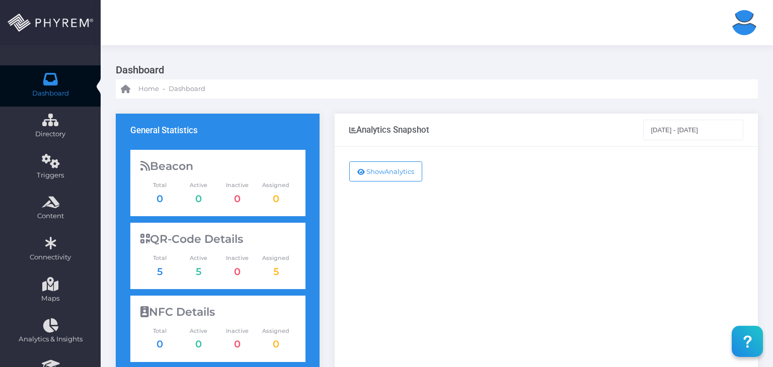  Describe the element at coordinates (50, 176) in the screenshot. I see `span: Triggers` at that location.